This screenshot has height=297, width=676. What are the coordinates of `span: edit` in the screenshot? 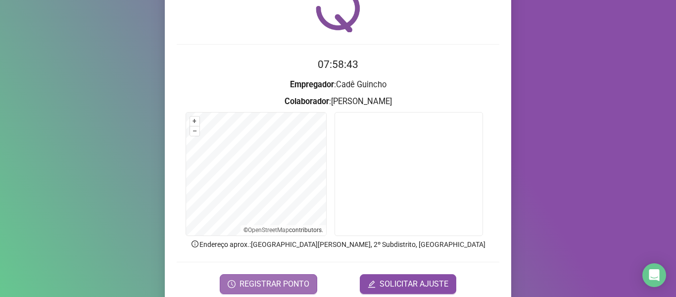 It's located at (372, 284).